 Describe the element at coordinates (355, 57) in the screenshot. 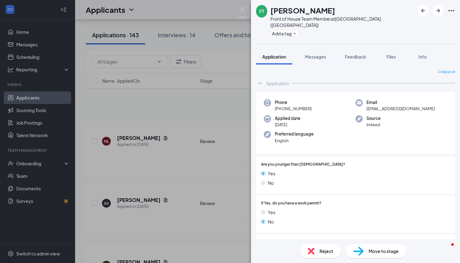

I see `span: Feedback` at that location.